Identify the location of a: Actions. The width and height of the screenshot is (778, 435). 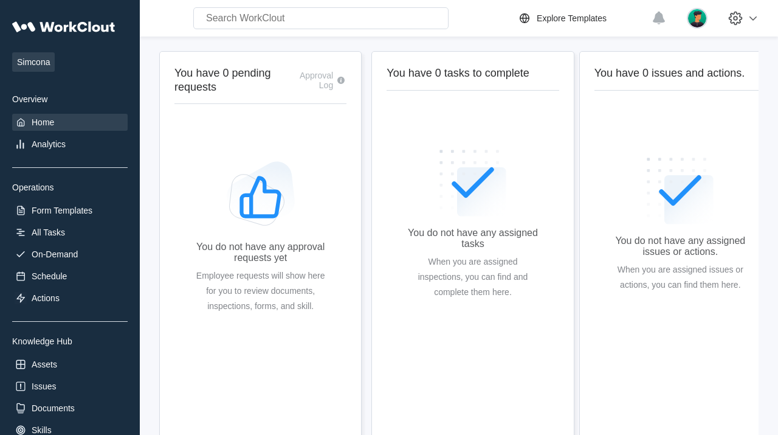
(70, 298).